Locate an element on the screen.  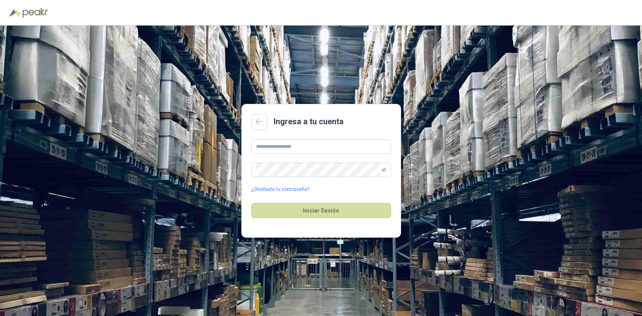
button: Iniciar Sesión is located at coordinates (321, 210).